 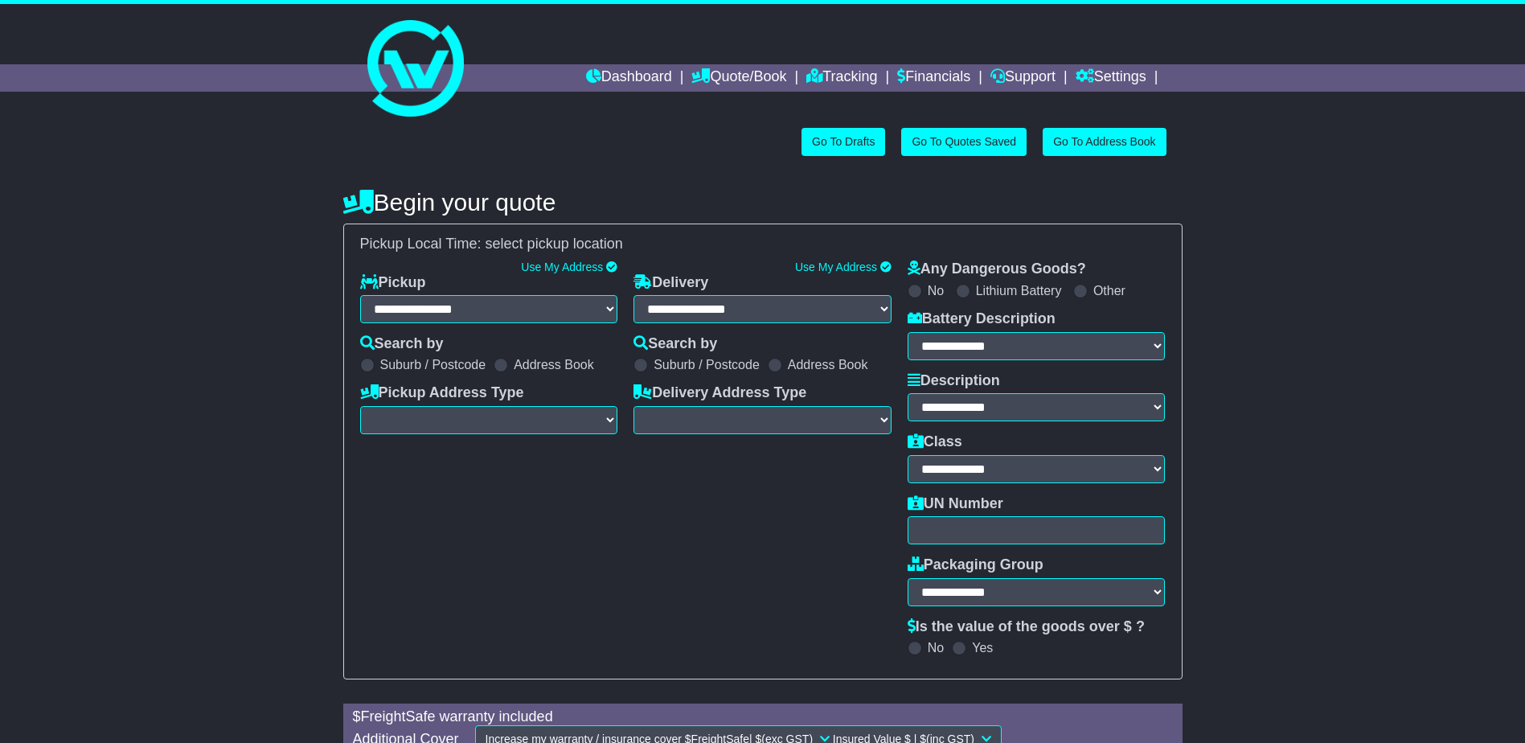 What do you see at coordinates (763, 202) in the screenshot?
I see `h4: Begin your quote` at bounding box center [763, 202].